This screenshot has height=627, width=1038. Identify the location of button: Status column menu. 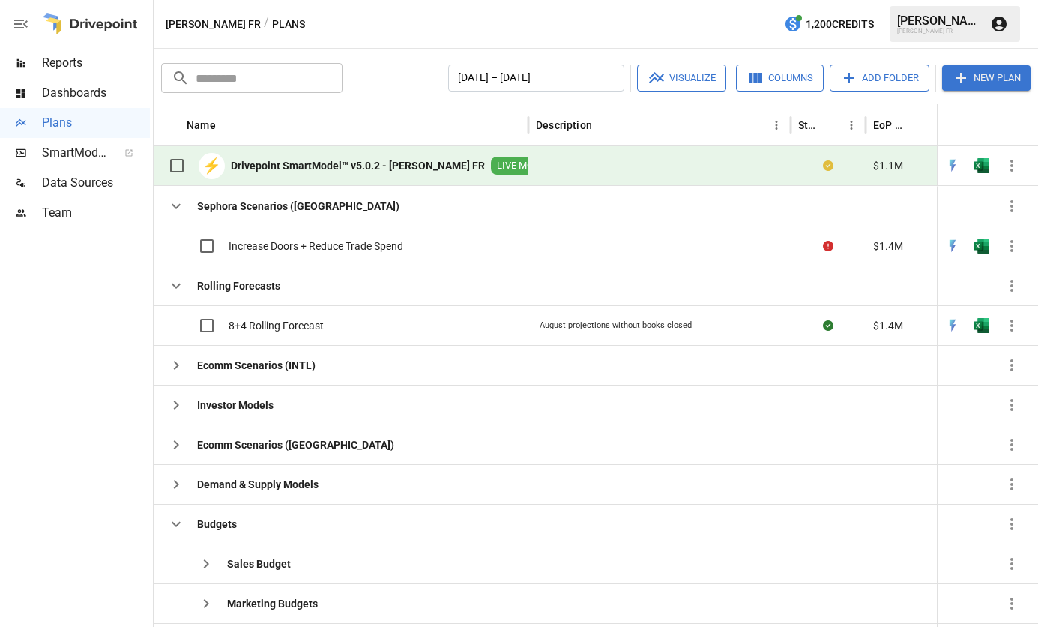
(852, 125).